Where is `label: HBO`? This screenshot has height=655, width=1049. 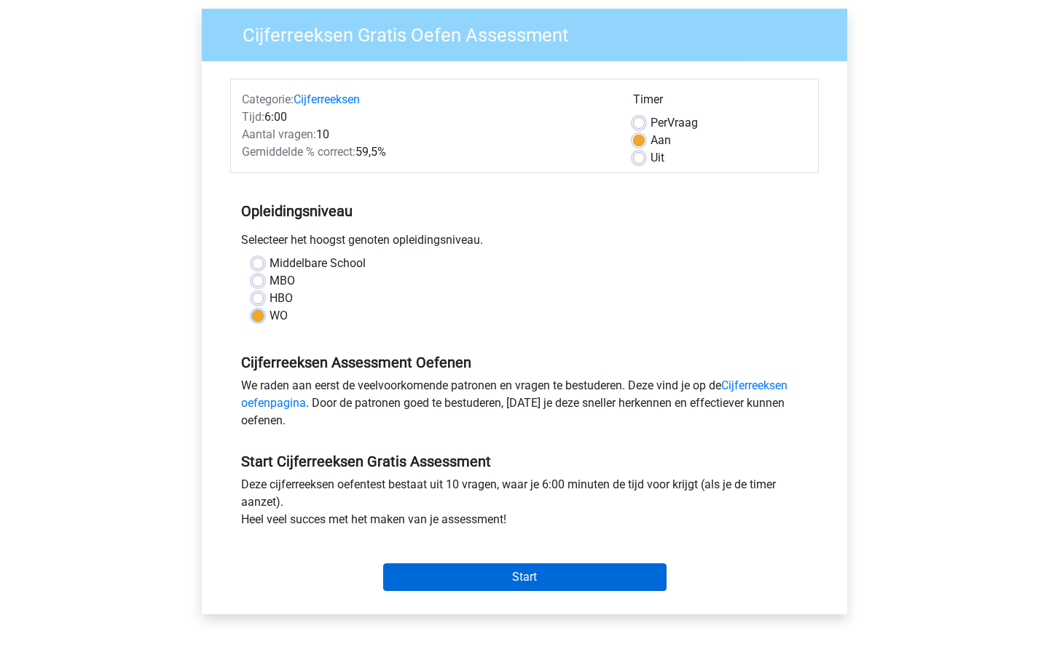 label: HBO is located at coordinates (281, 299).